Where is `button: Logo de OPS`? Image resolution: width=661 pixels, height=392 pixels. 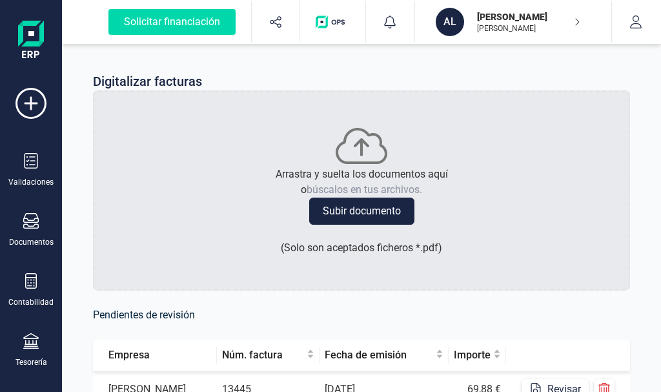 button: Logo de OPS is located at coordinates (332, 22).